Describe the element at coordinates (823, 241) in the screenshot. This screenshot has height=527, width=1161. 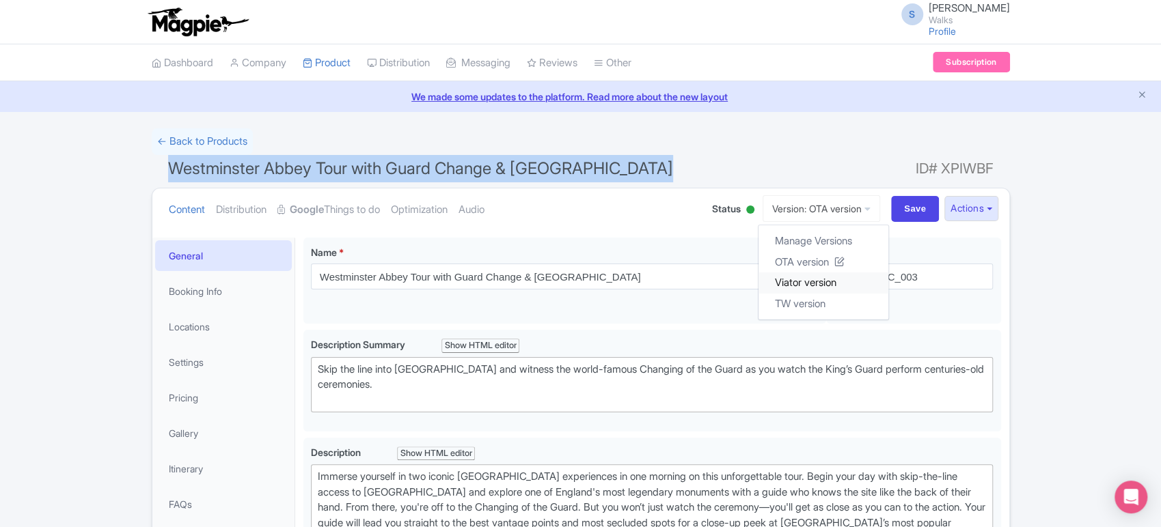
I see `a: Manage Versions` at that location.